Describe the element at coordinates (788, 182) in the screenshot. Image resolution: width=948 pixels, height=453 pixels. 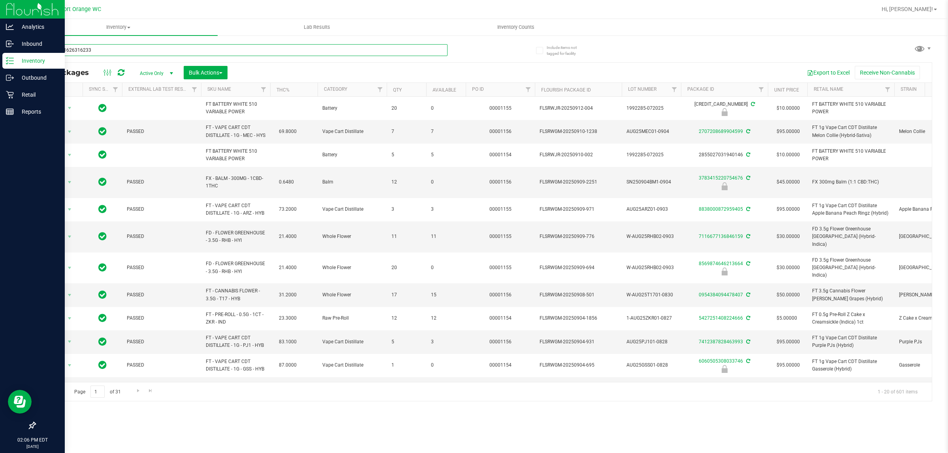
I see `span: $45.00000` at that location.